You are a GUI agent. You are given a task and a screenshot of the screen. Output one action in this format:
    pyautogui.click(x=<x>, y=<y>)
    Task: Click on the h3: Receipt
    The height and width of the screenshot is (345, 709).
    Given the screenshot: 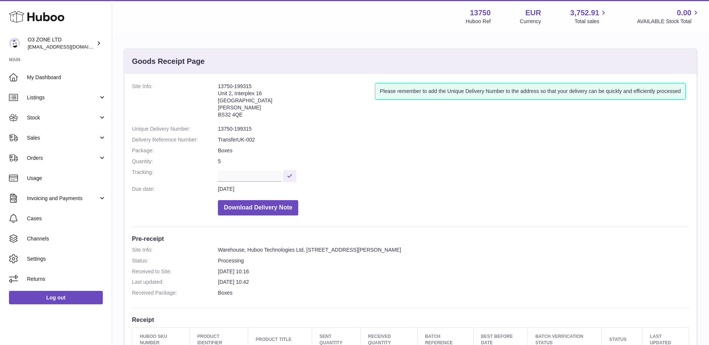 What is the action you would take?
    pyautogui.click(x=410, y=320)
    